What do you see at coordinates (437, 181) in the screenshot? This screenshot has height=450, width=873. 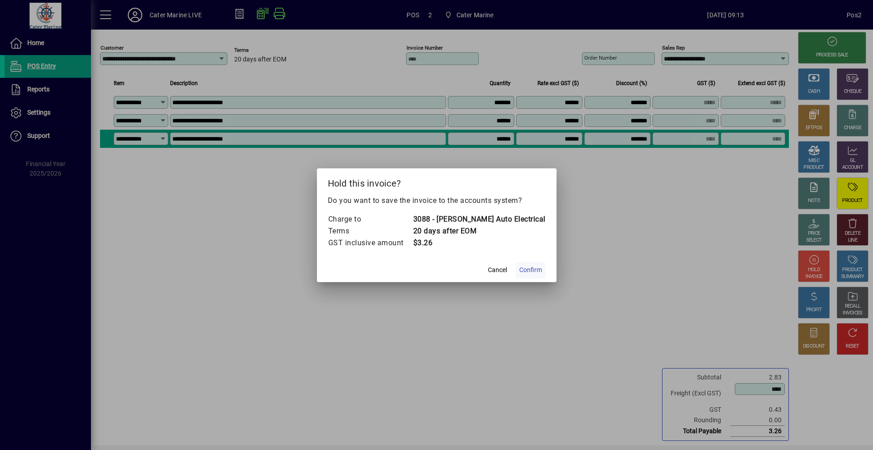 I see `h2: Hold this invoice?` at bounding box center [437, 181].